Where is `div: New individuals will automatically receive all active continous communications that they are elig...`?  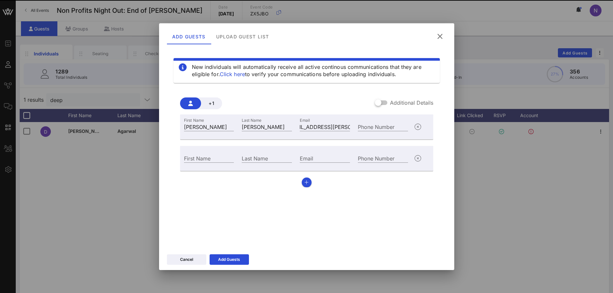 div: New individuals will automatically receive all active continous communications that they are elig... is located at coordinates (313, 71).